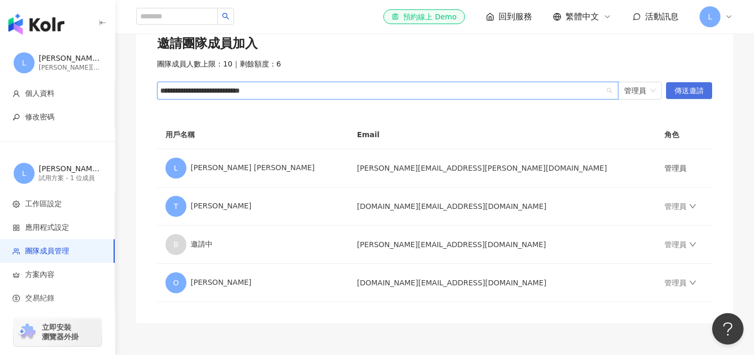  What do you see at coordinates (219, 64) in the screenshot?
I see `span: 團隊成員人數上限：10 ｜ 剩餘額度：6` at bounding box center [219, 64].